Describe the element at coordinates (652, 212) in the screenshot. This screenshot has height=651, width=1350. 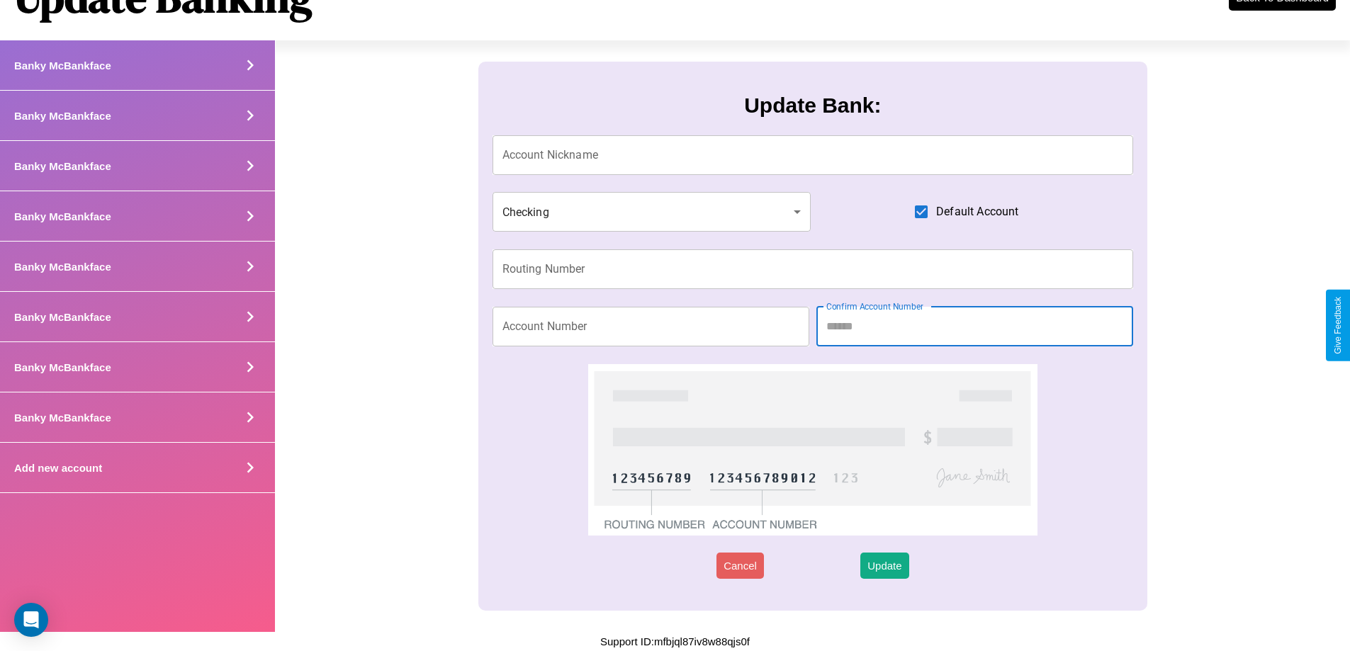
I see `div: Checking` at that location.